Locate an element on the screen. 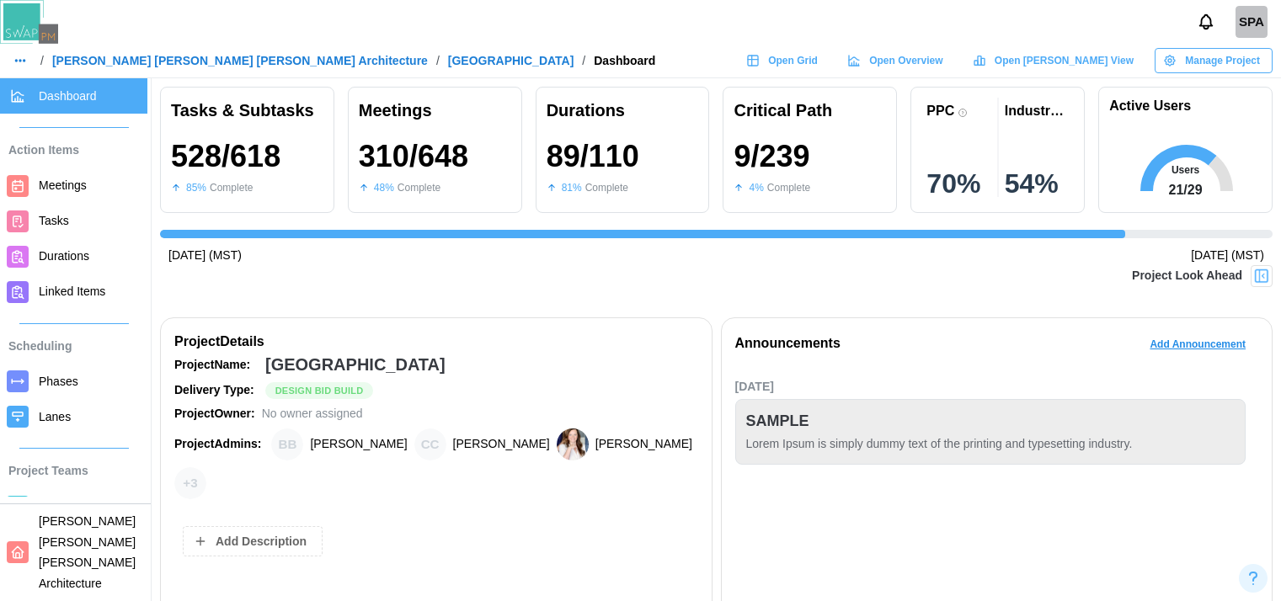 This screenshot has width=1281, height=601. span: Manage Project is located at coordinates (1222, 61).